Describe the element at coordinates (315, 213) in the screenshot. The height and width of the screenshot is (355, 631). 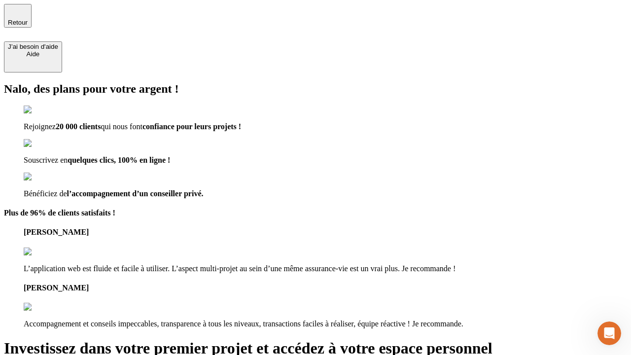
I see `h4: Plus de 96% de clients satisfaits !` at that location.